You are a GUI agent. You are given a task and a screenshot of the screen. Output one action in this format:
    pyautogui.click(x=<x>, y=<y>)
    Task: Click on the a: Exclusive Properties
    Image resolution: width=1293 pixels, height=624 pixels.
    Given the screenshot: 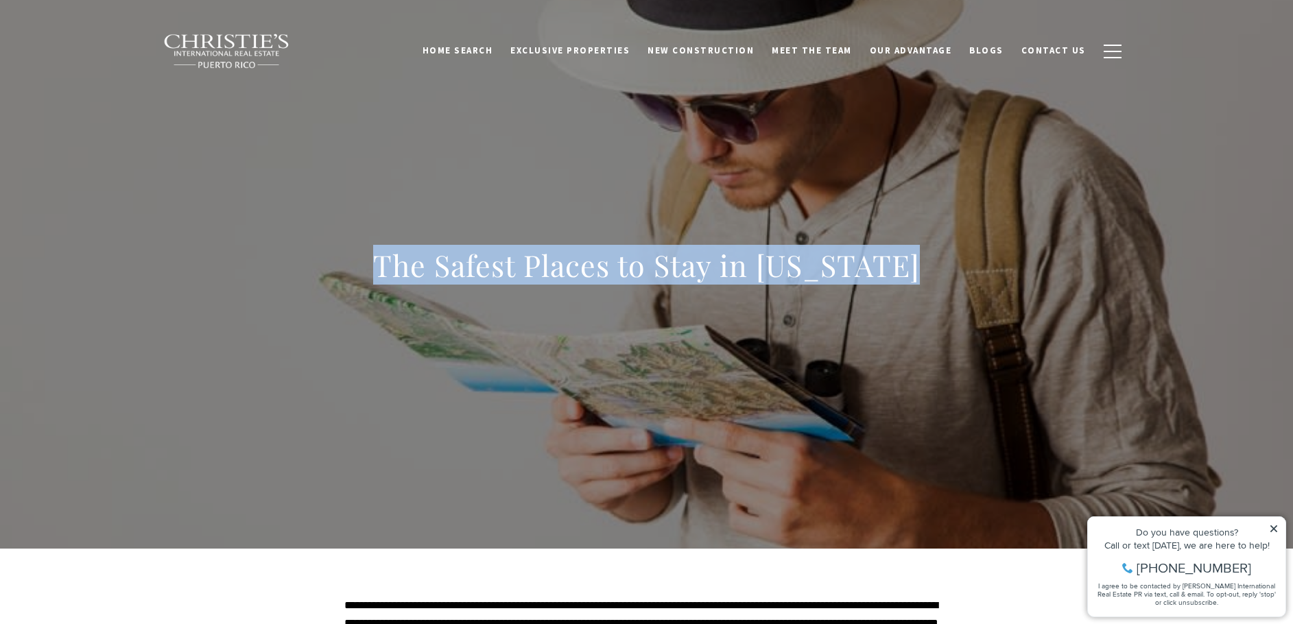 What is the action you would take?
    pyautogui.click(x=570, y=51)
    